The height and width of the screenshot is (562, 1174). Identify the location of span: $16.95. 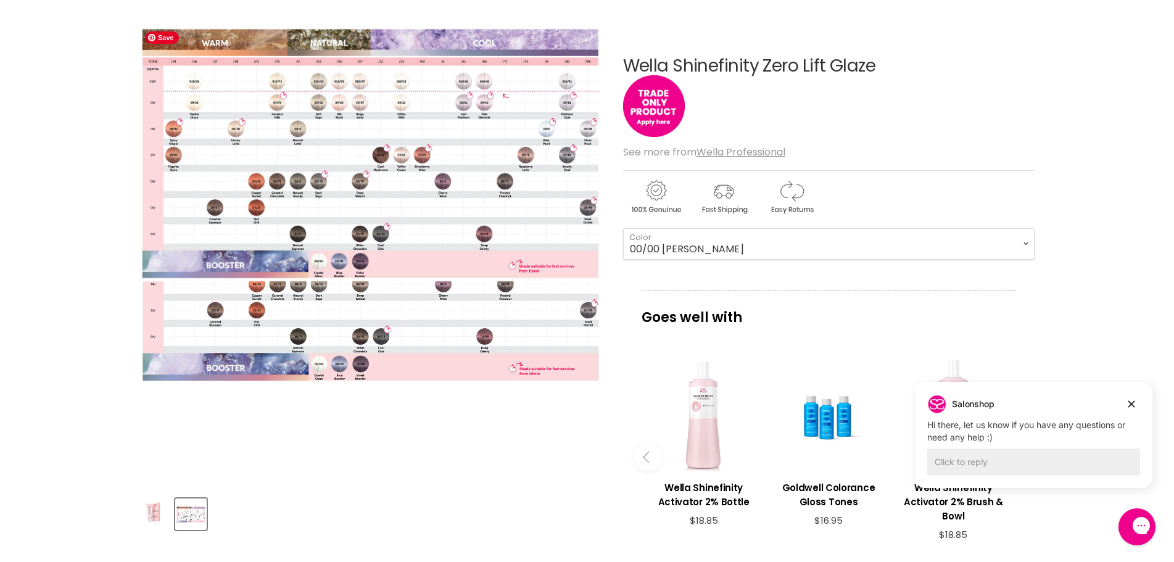
(829, 520).